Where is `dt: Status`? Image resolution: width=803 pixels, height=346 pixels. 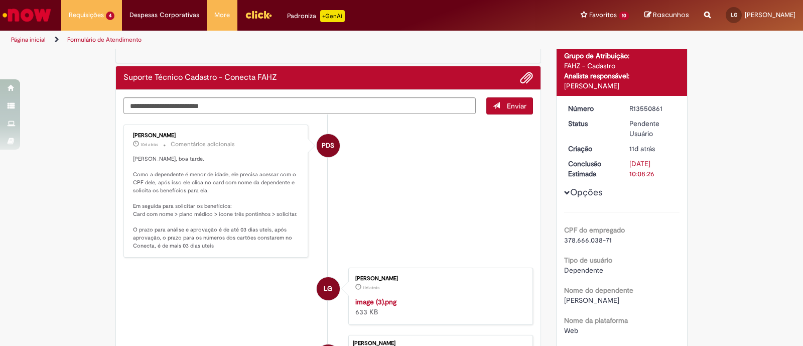
dt: Status is located at coordinates (591, 123).